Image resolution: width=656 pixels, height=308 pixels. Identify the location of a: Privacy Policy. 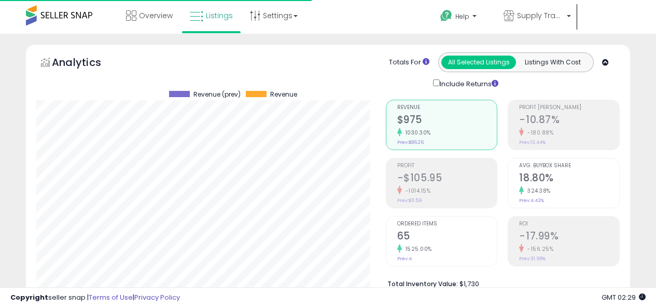
(157, 297).